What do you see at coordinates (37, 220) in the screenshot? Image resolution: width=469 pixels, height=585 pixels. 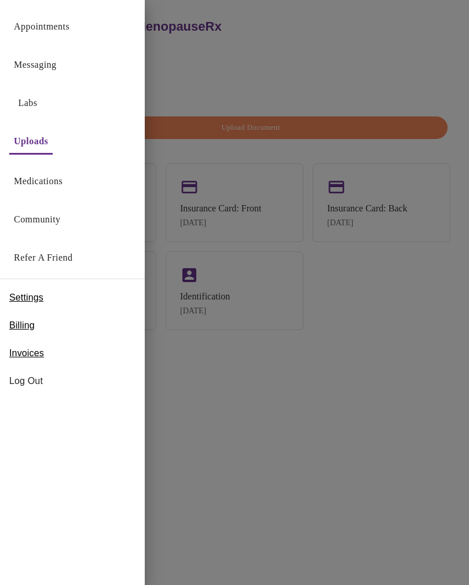 I see `button: Community` at bounding box center [37, 220].